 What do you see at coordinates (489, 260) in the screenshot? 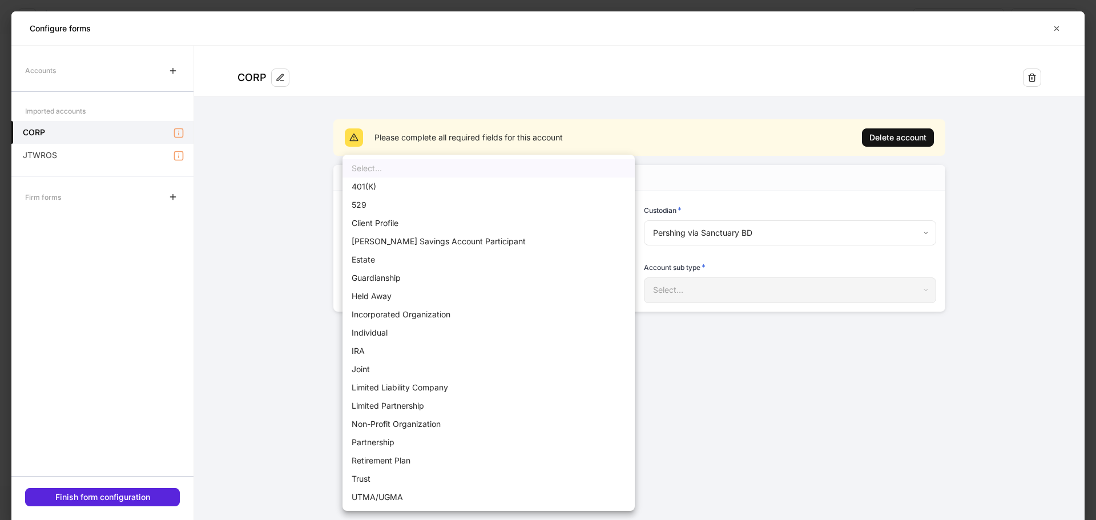
I see `li: Estate` at bounding box center [489, 260].